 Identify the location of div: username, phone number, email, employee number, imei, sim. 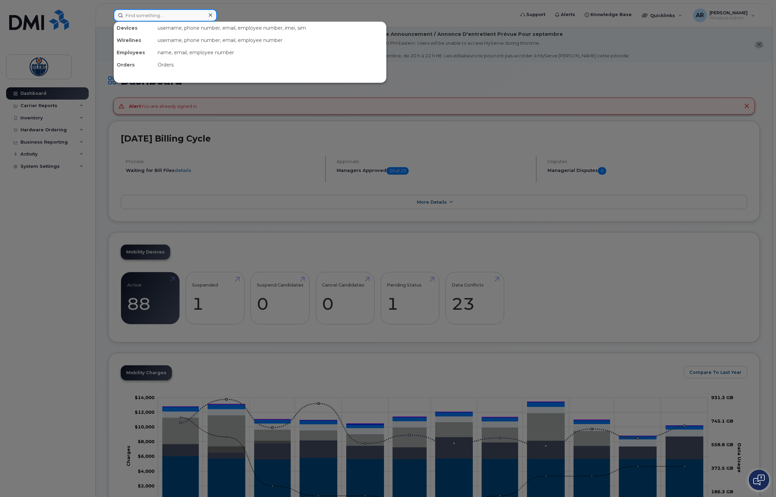
(270, 28).